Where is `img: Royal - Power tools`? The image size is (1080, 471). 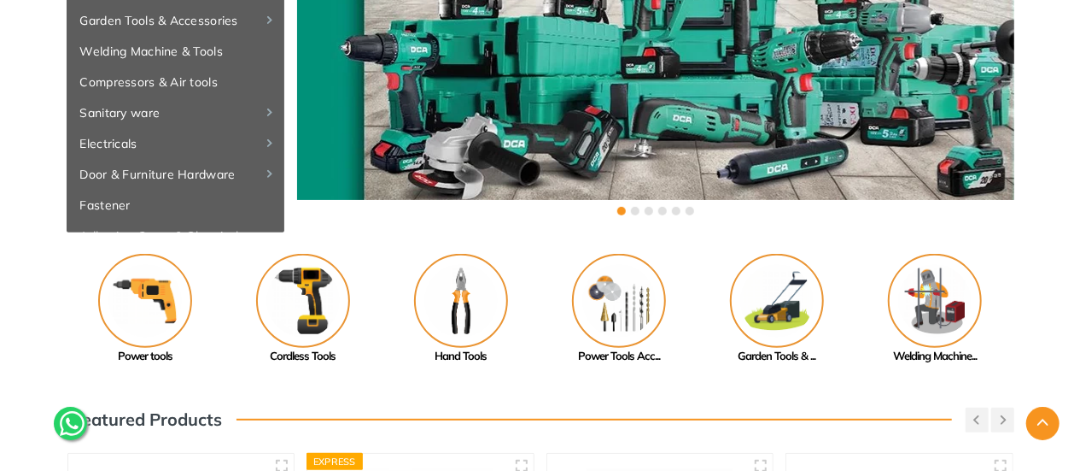 img: Royal - Power tools is located at coordinates (145, 301).